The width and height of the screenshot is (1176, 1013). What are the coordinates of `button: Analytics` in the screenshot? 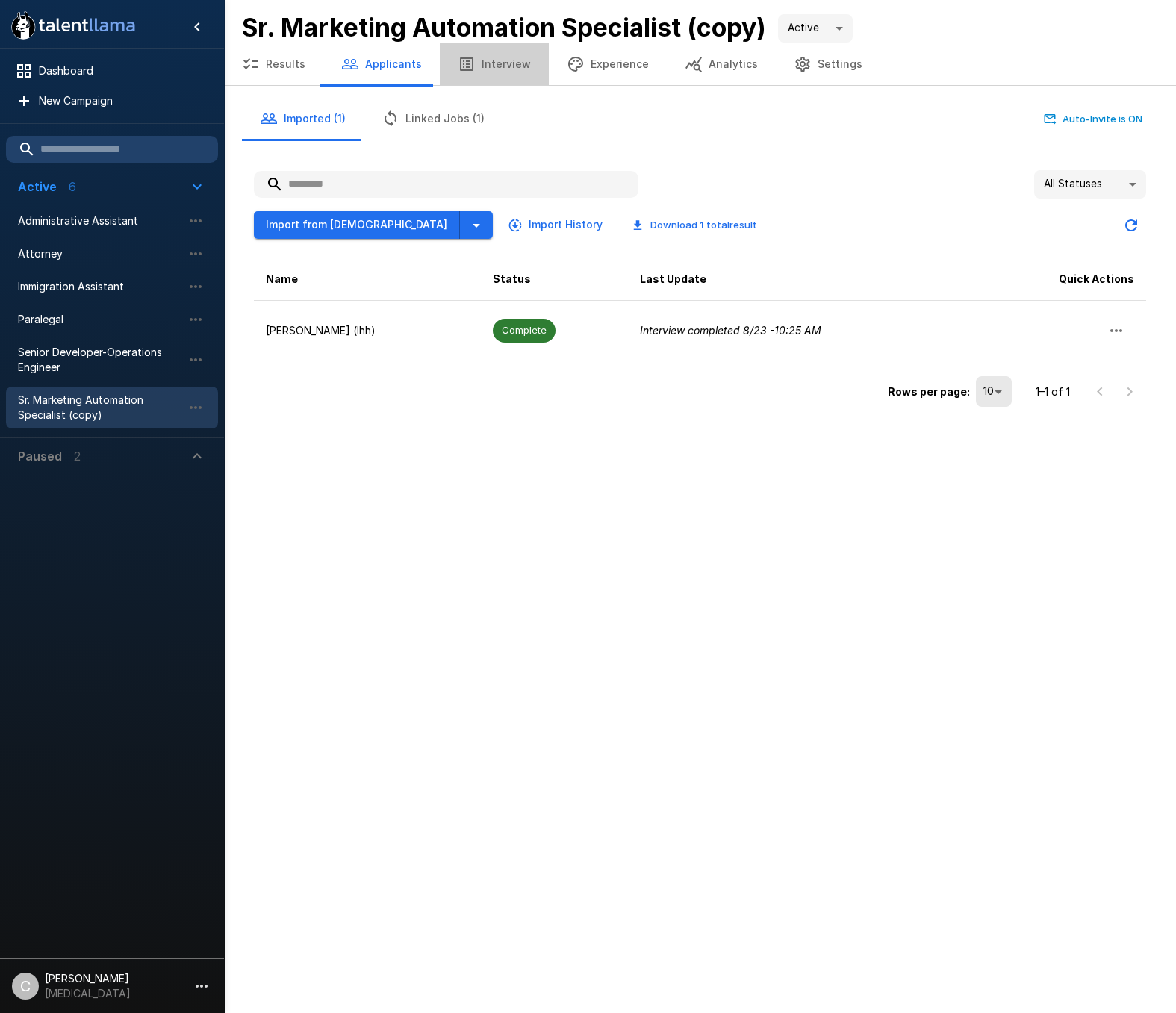 It's located at (721, 65).